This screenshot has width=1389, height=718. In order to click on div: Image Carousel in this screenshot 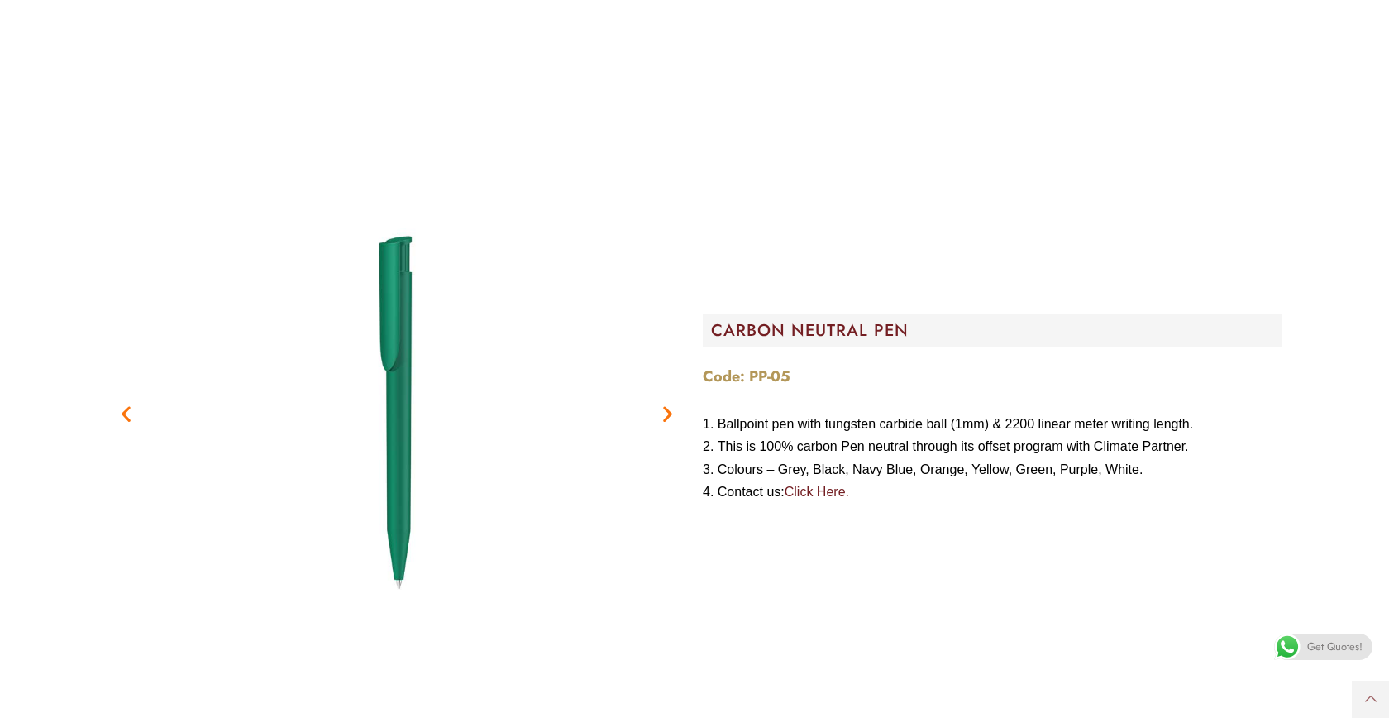, I will do `click(397, 413)`.